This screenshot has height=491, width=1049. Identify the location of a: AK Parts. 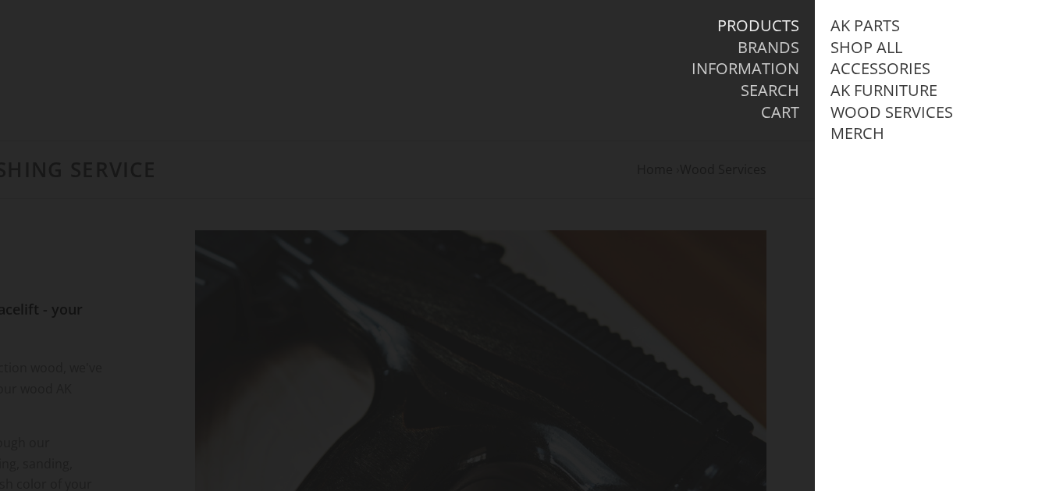
(865, 26).